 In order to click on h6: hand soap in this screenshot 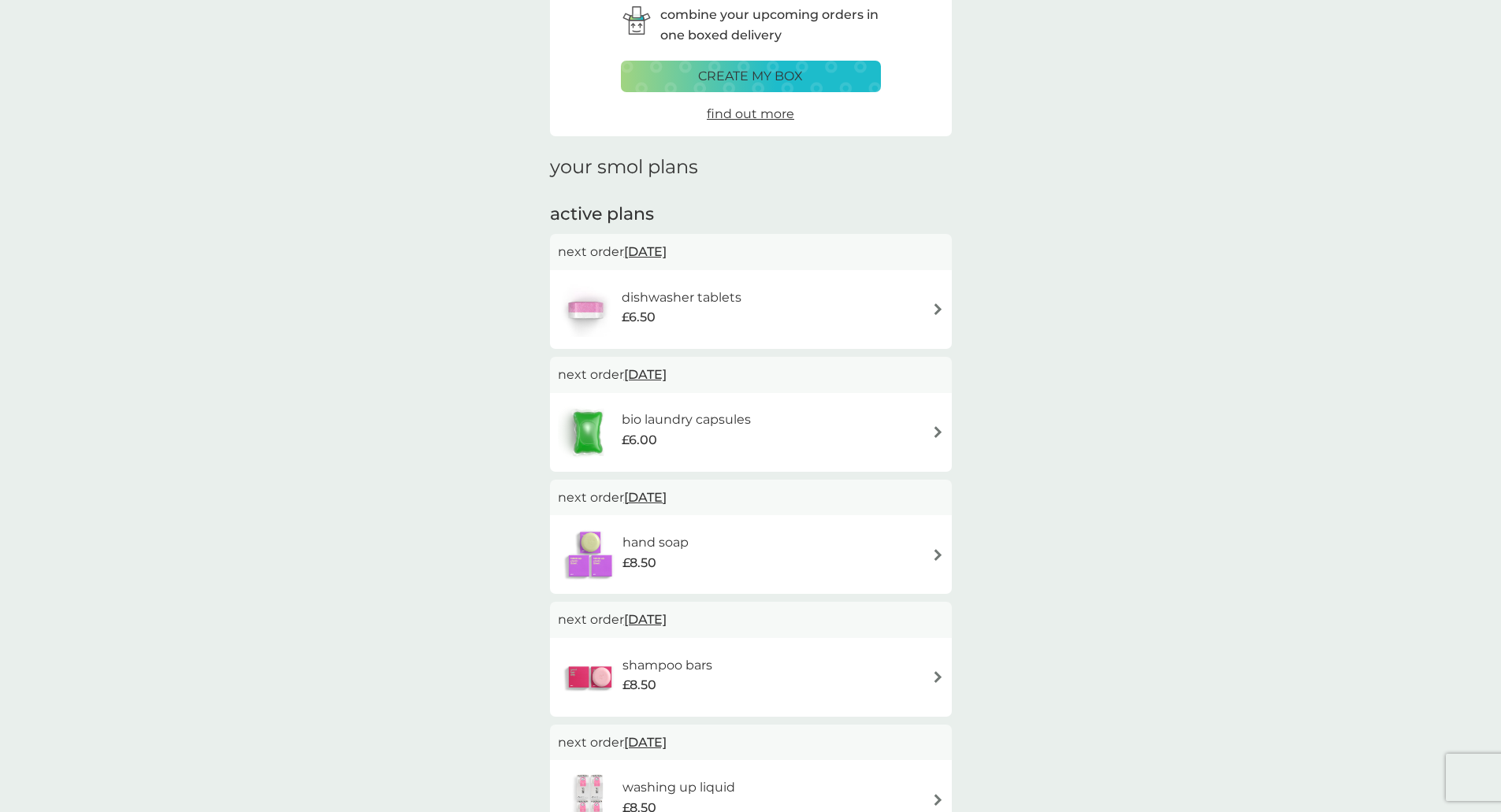, I will do `click(656, 543)`.